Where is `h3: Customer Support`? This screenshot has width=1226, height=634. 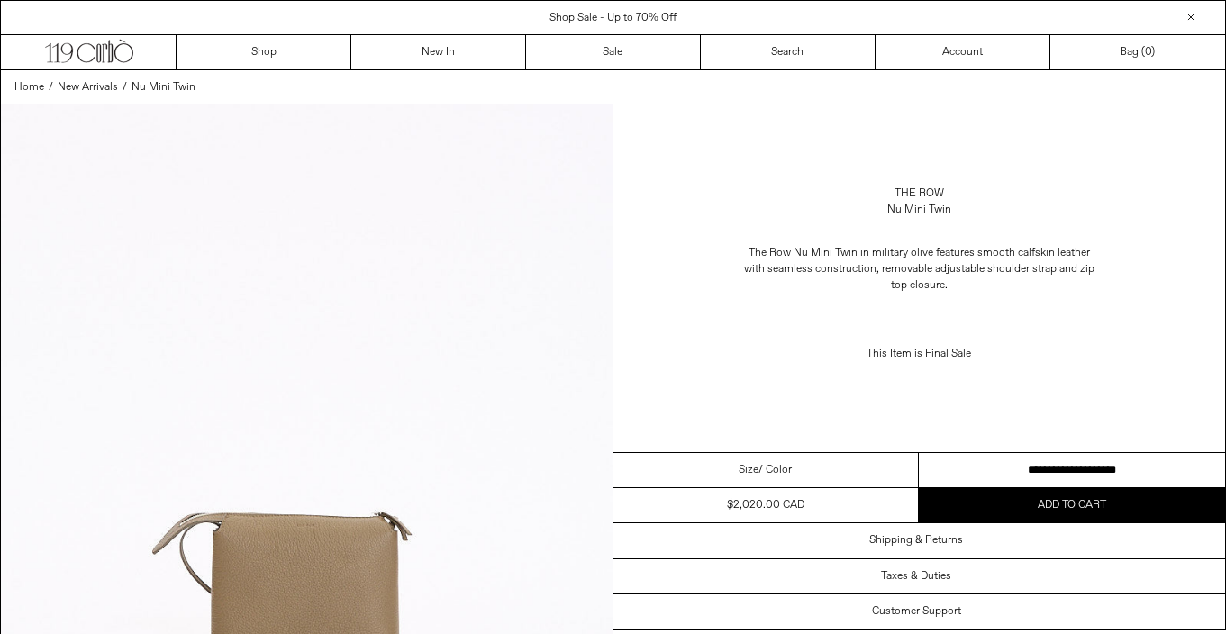 h3: Customer Support is located at coordinates (916, 612).